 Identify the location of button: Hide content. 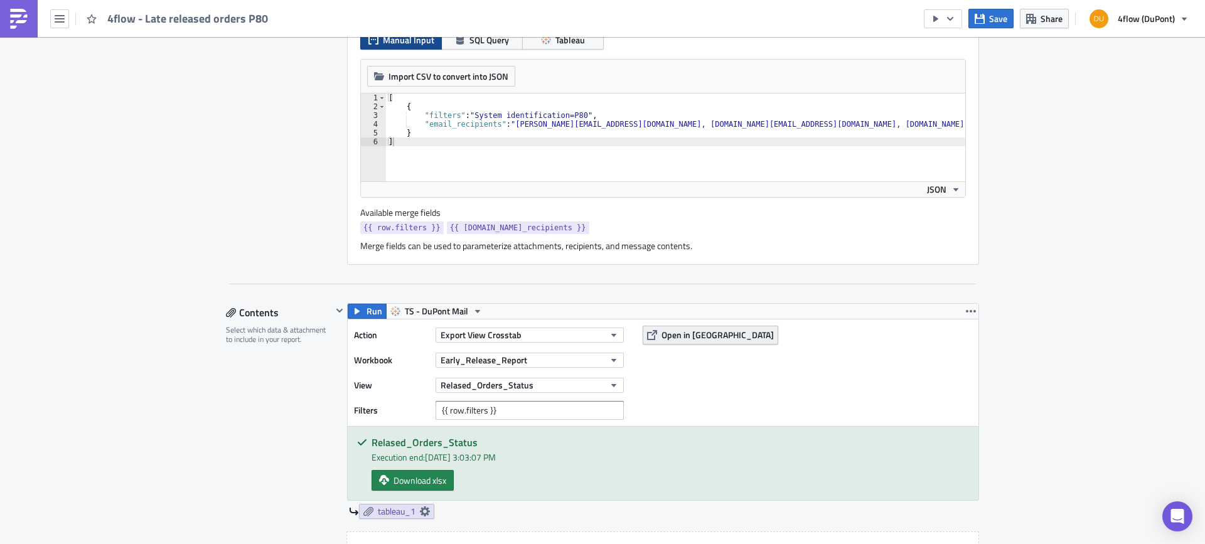
(340, 311).